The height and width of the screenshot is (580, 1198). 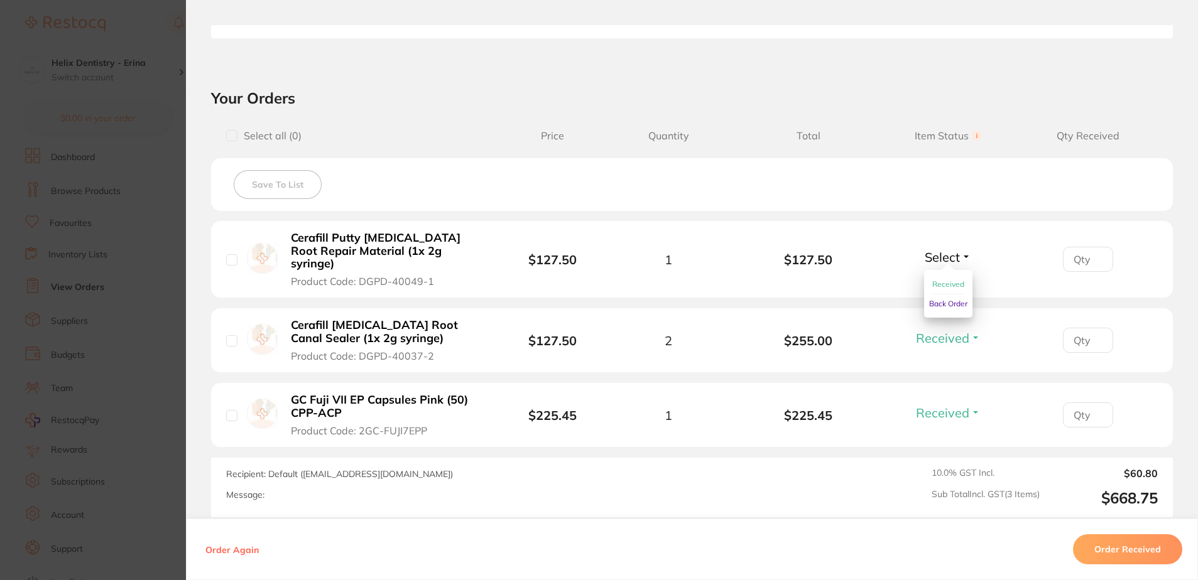 What do you see at coordinates (948, 136) in the screenshot?
I see `span: Item Status` at bounding box center [948, 136].